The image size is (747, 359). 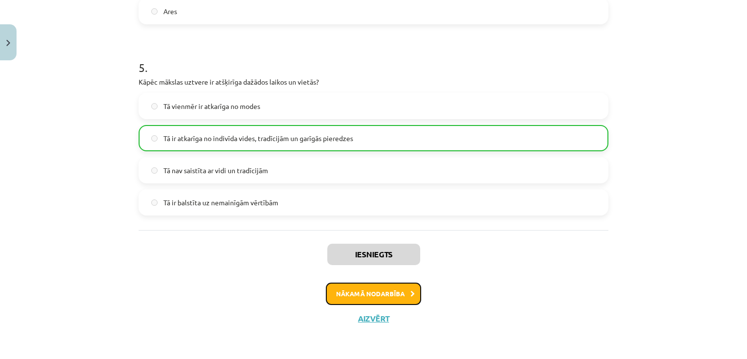 What do you see at coordinates (258, 138) in the screenshot?
I see `span: Tā ir atkarīga no indivīda vides, tradīcijām un garīgās pieredzes` at bounding box center [258, 138].